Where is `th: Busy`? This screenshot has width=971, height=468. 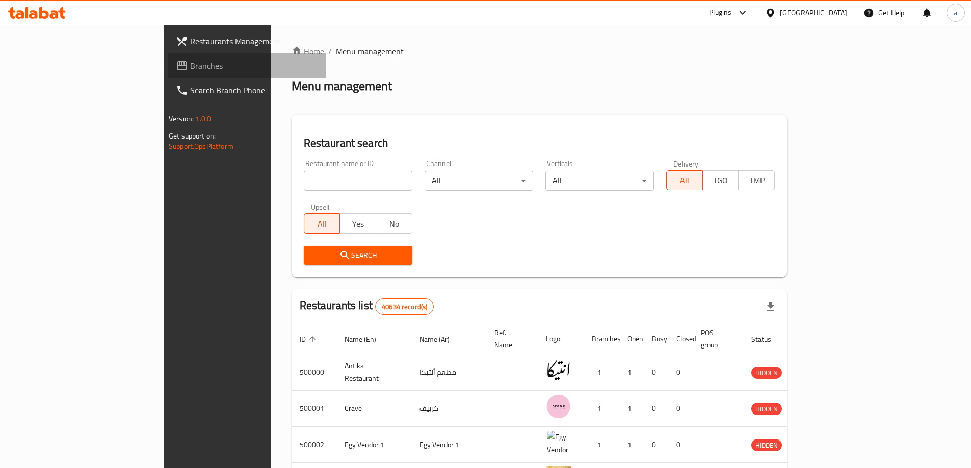 th: Busy is located at coordinates (656, 339).